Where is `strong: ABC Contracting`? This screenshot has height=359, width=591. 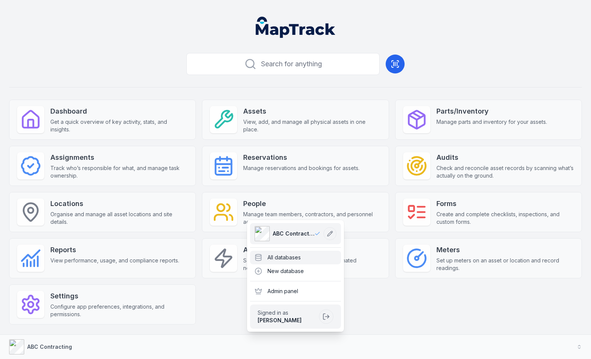 strong: ABC Contracting is located at coordinates (50, 347).